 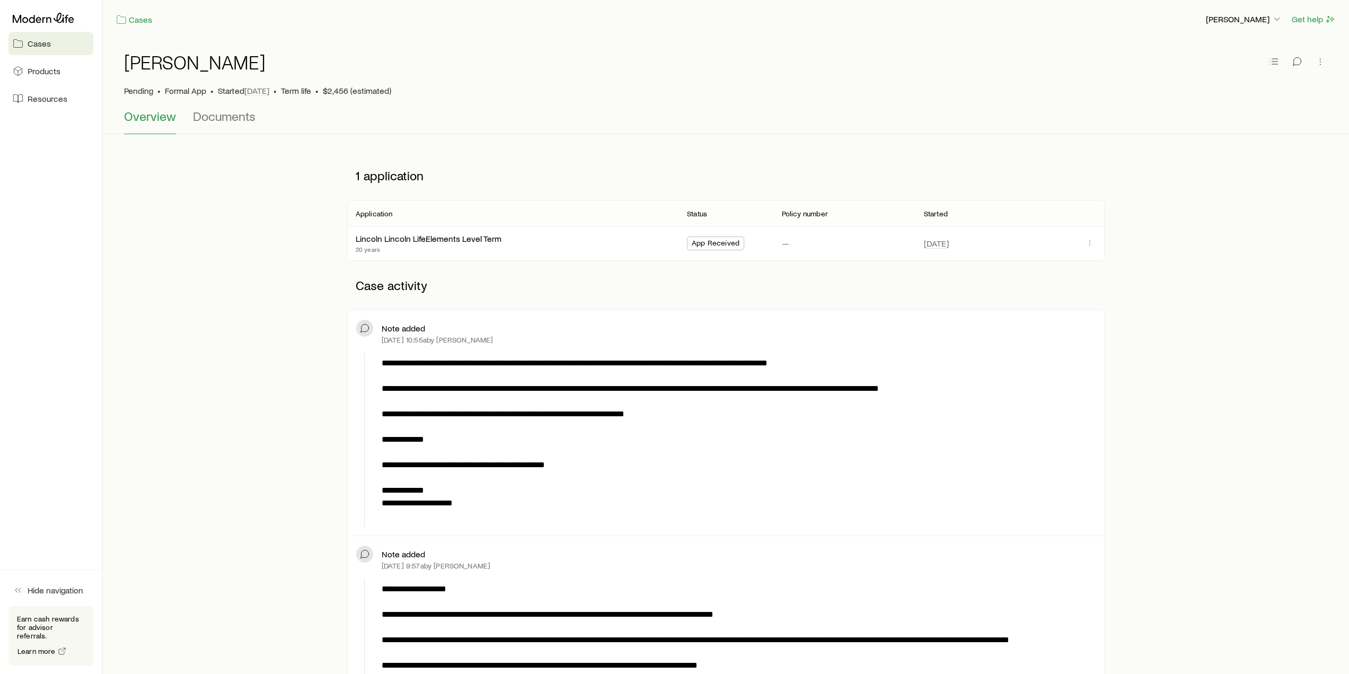 What do you see at coordinates (150, 116) in the screenshot?
I see `span: Overview` at bounding box center [150, 116].